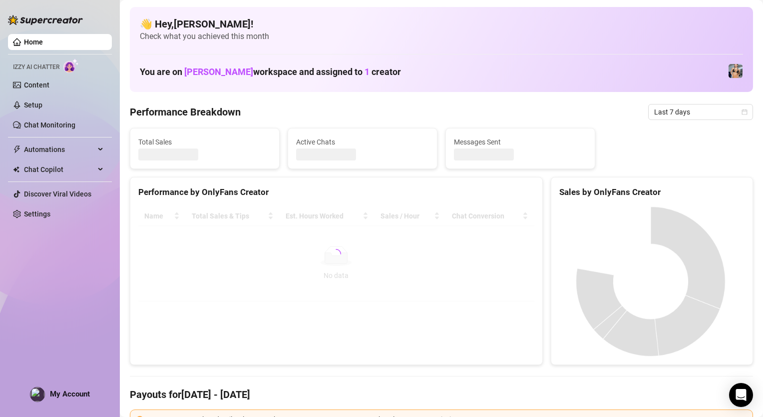  Describe the element at coordinates (701, 112) in the screenshot. I see `span: Last 7 days` at that location.